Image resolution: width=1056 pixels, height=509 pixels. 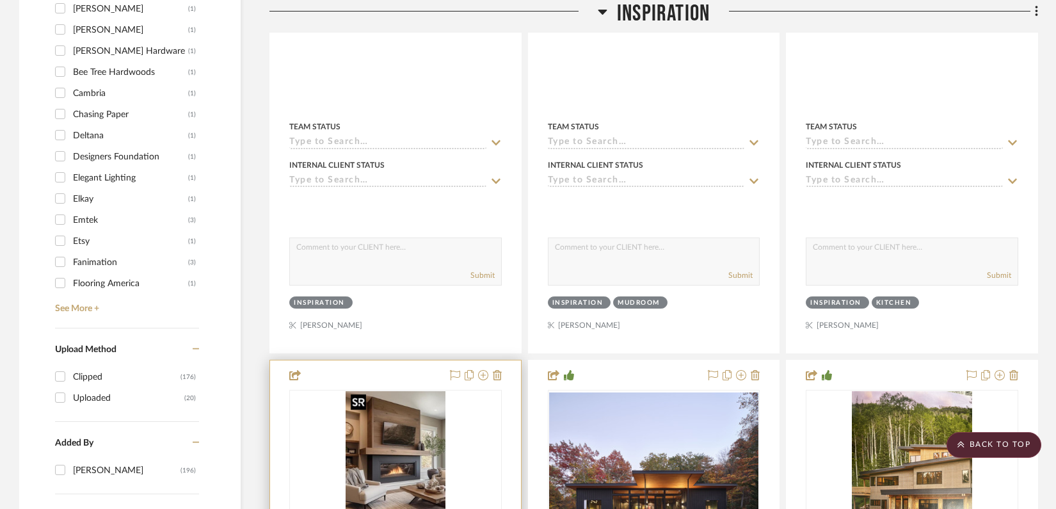 What do you see at coordinates (188, 377) in the screenshot?
I see `div: (176)` at bounding box center [188, 377].